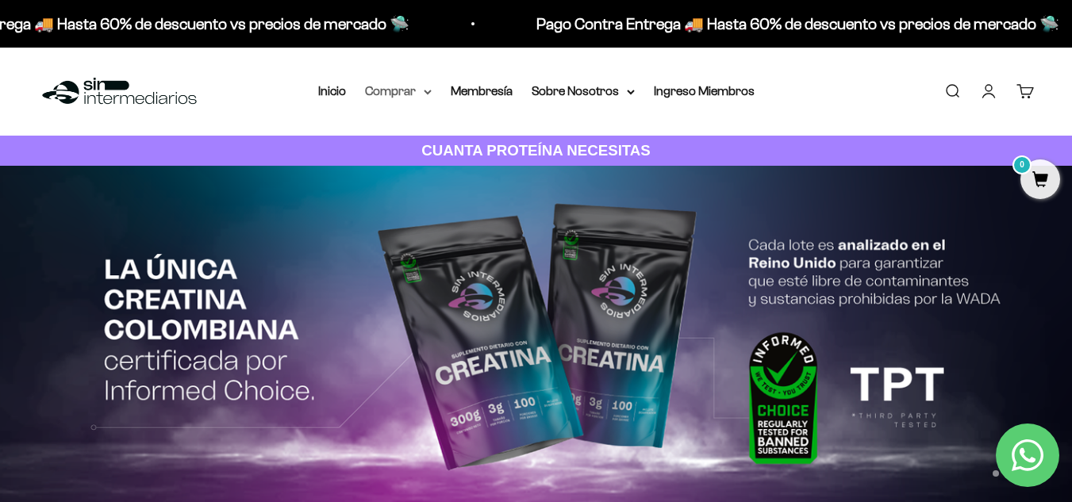 This screenshot has width=1072, height=502. I want to click on summary: Sobre Nosotros, so click(583, 91).